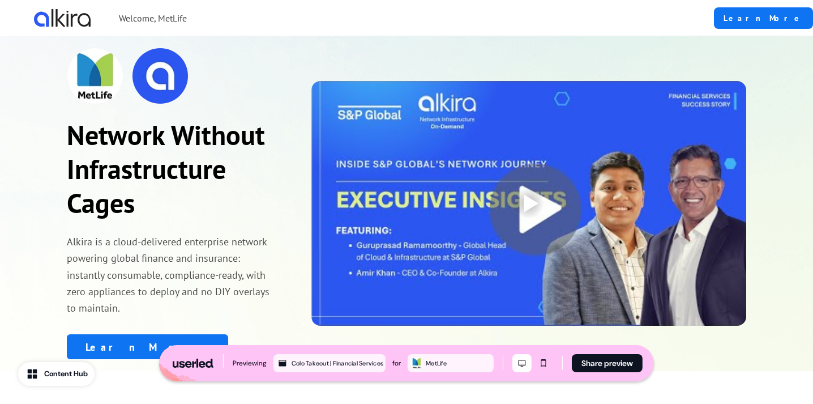 The height and width of the screenshot is (404, 813). Describe the element at coordinates (607, 363) in the screenshot. I see `button: Share preview` at that location.